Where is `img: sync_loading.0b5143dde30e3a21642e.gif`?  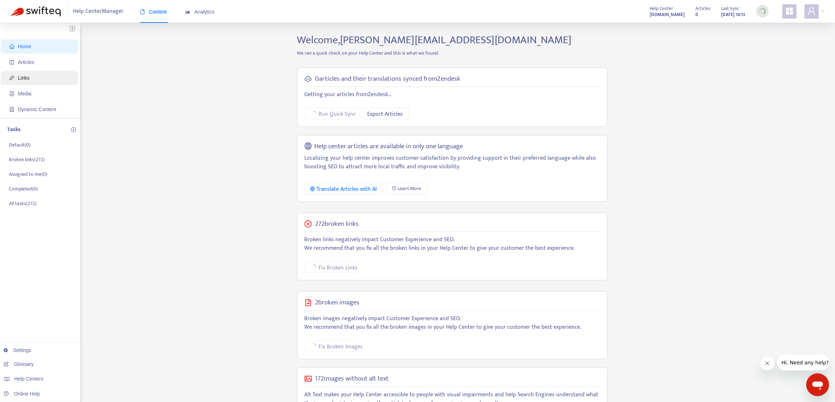 img: sync_loading.0b5143dde30e3a21642e.gif is located at coordinates (762, 11).